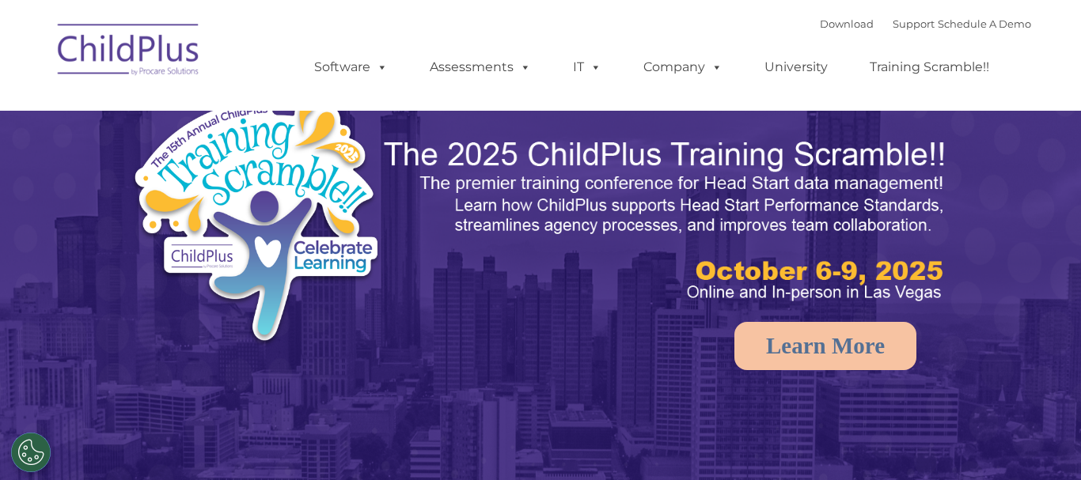 This screenshot has width=1081, height=480. I want to click on div: Chat Widget, so click(1041, 442).